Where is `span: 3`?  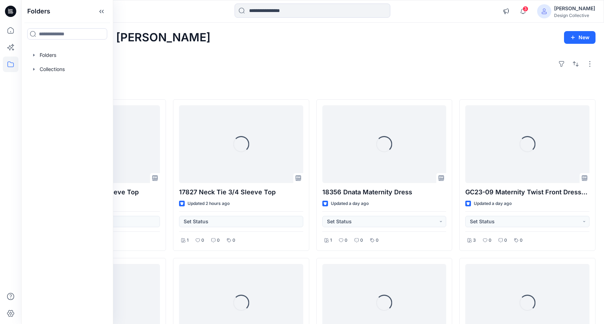
span: 3 is located at coordinates (525, 9).